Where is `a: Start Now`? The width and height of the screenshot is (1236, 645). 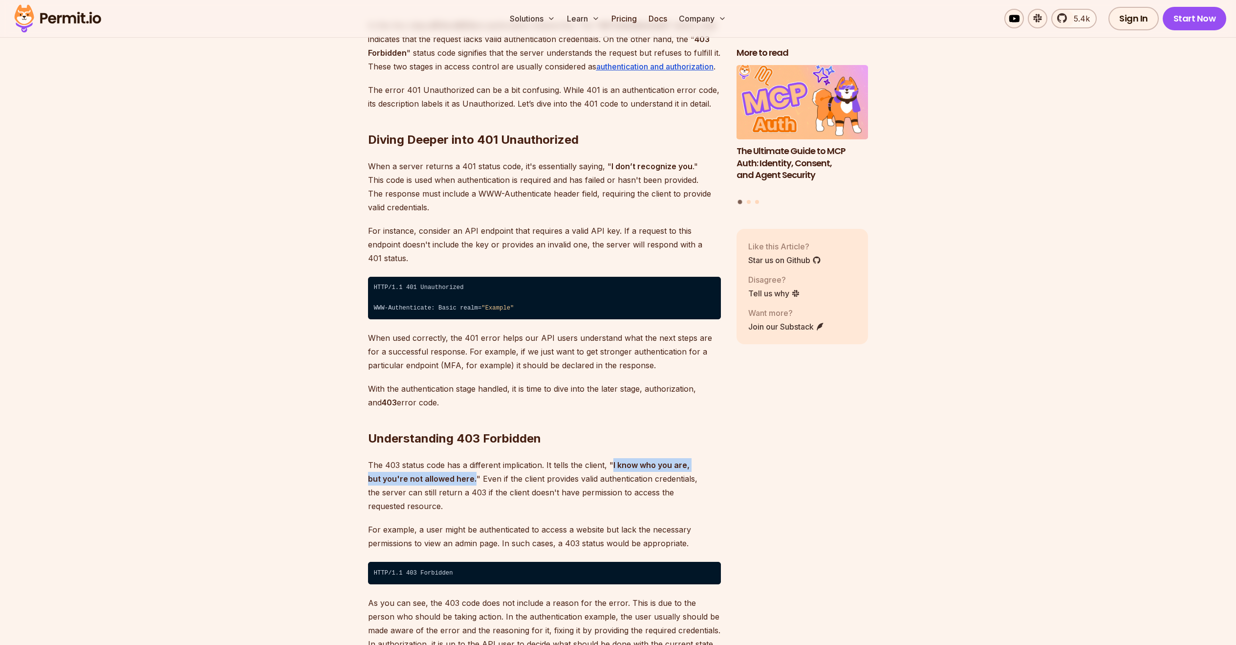 a: Start Now is located at coordinates (1195, 19).